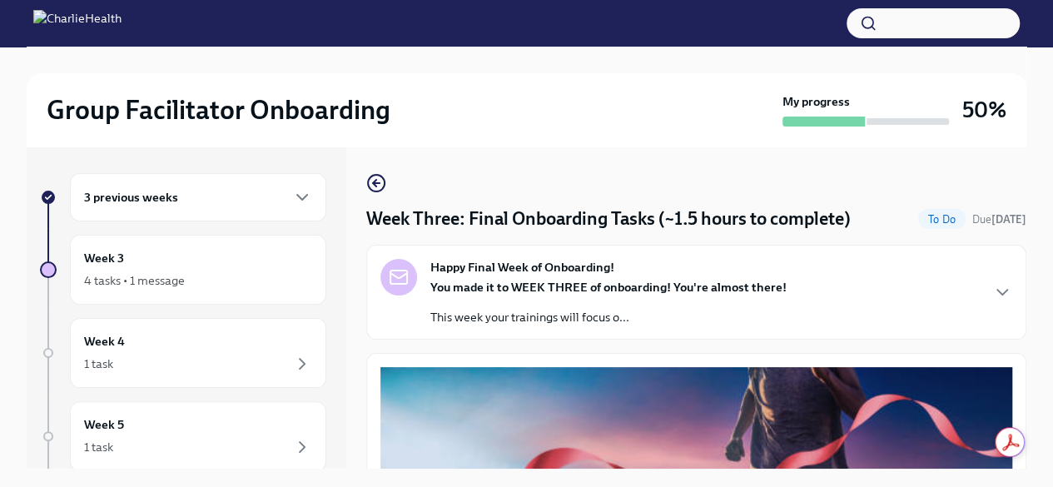 The width and height of the screenshot is (1053, 487). I want to click on span: To Do, so click(942, 219).